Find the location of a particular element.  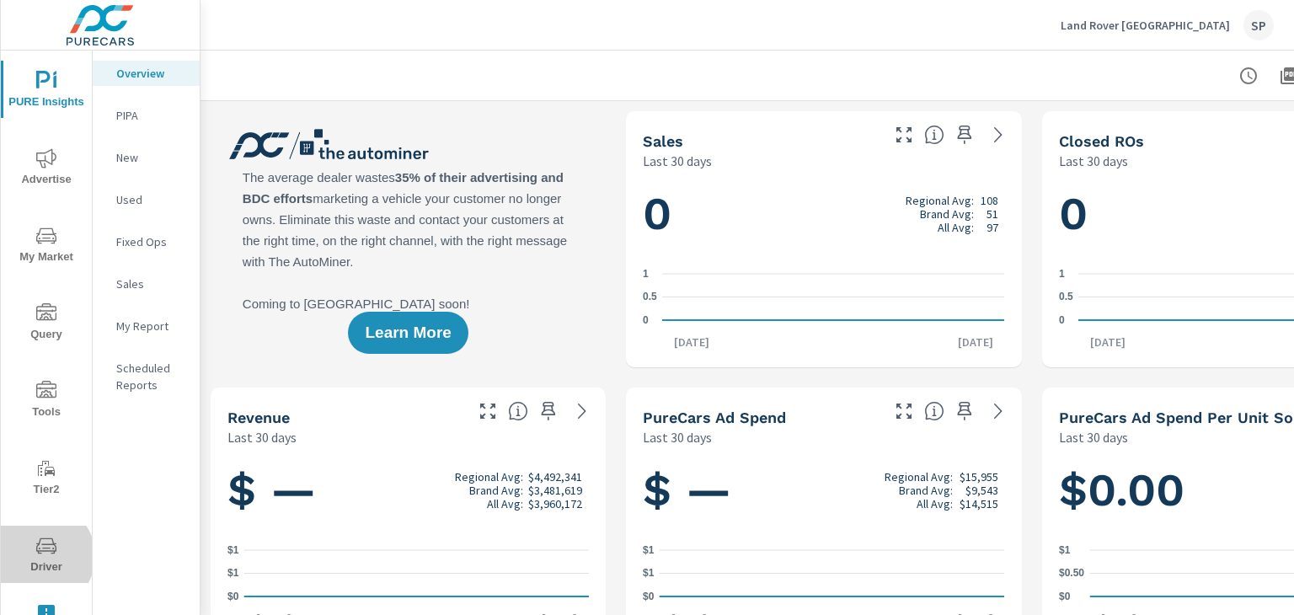

span: Query is located at coordinates (46, 323).